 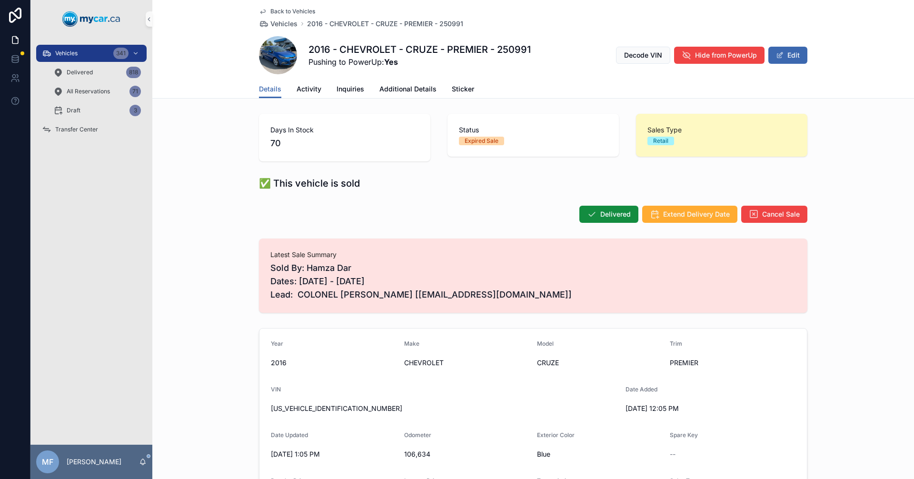 I want to click on span: Make, so click(x=412, y=343).